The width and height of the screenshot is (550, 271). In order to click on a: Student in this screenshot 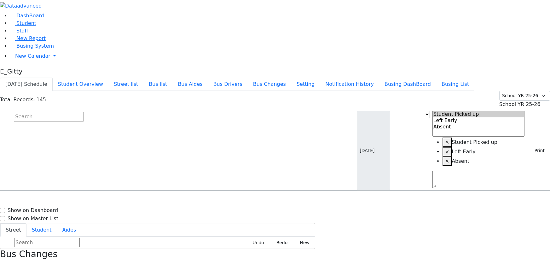, I will do `click(23, 23)`.